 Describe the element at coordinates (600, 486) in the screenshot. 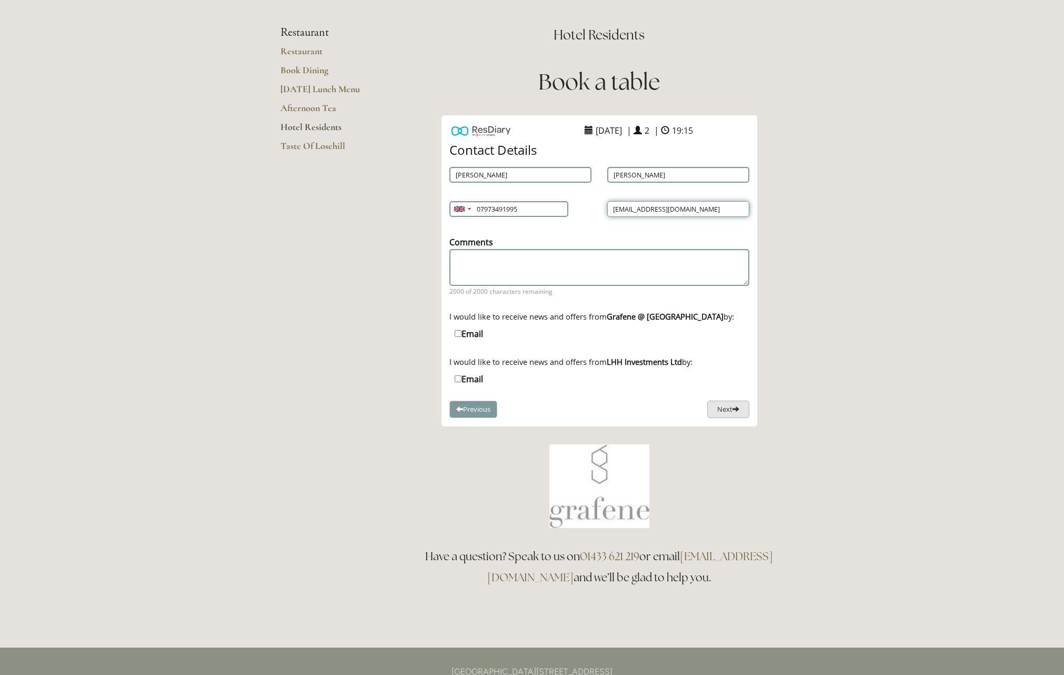

I see `a: Book a table at Grafene Restaurant @ Losehill` at that location.